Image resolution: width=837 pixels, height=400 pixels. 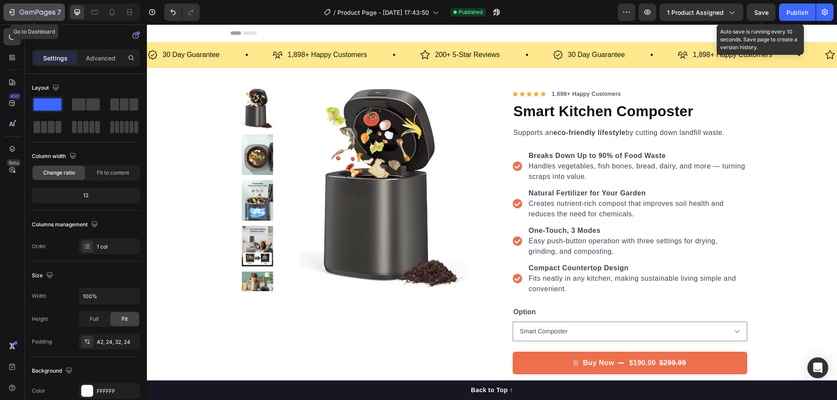 What do you see at coordinates (431, 244) in the screenshot?
I see `strong: Compact Countertop Design` at bounding box center [431, 244].